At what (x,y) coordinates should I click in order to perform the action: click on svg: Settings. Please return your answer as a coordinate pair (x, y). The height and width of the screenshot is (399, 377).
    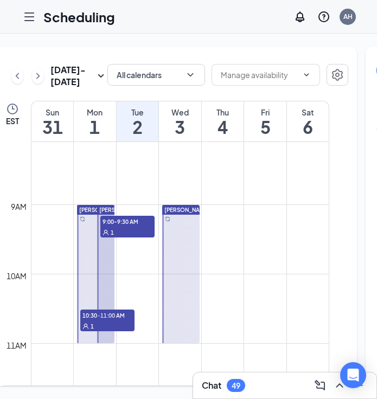
    Looking at the image, I should click on (337, 75).